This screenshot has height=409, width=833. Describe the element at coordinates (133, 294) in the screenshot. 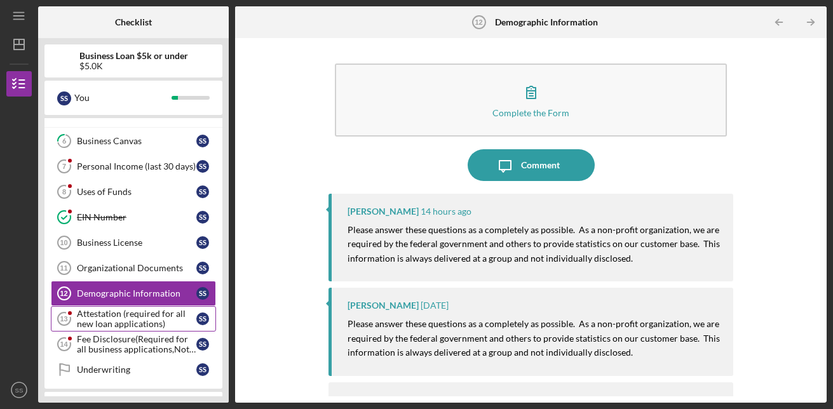

I see `a: 12Demographic InformationSS` at that location.